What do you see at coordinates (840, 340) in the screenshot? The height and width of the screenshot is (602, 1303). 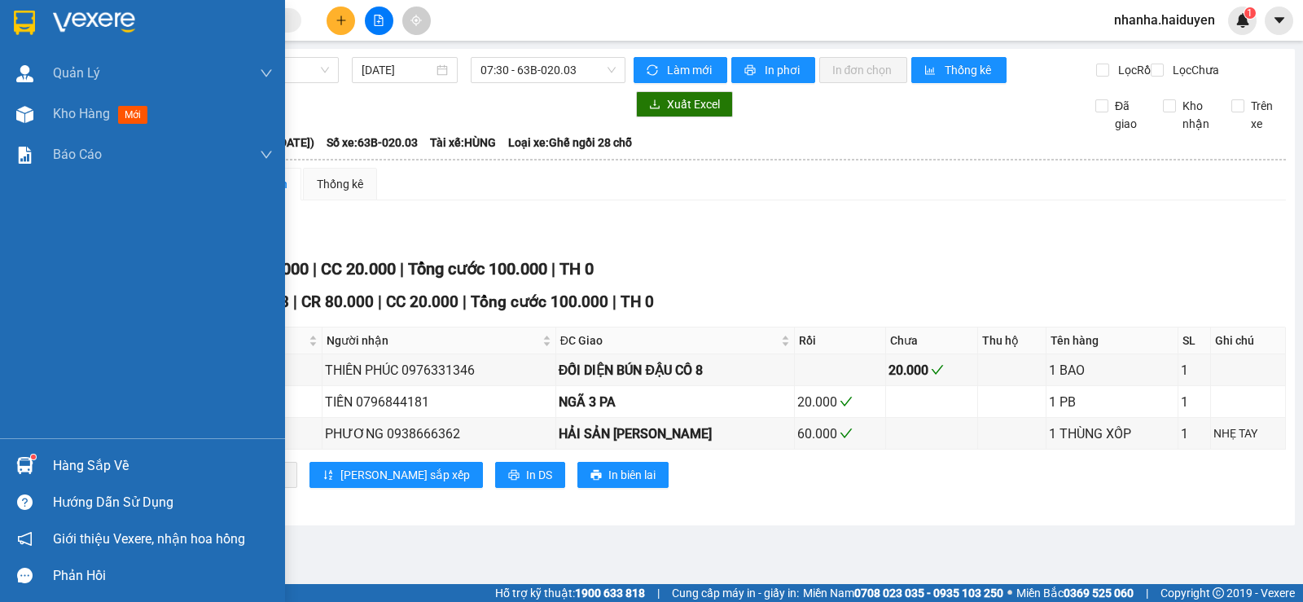 I see `th: Rồi` at bounding box center [840, 340].